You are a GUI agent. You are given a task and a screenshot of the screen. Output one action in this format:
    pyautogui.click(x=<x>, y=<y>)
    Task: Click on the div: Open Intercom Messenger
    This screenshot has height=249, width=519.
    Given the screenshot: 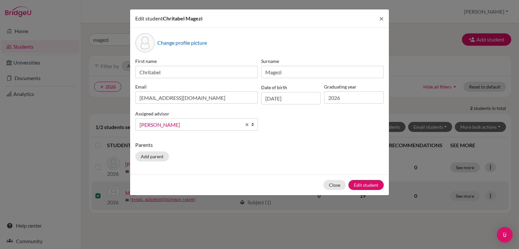 What is the action you would take?
    pyautogui.click(x=505, y=235)
    